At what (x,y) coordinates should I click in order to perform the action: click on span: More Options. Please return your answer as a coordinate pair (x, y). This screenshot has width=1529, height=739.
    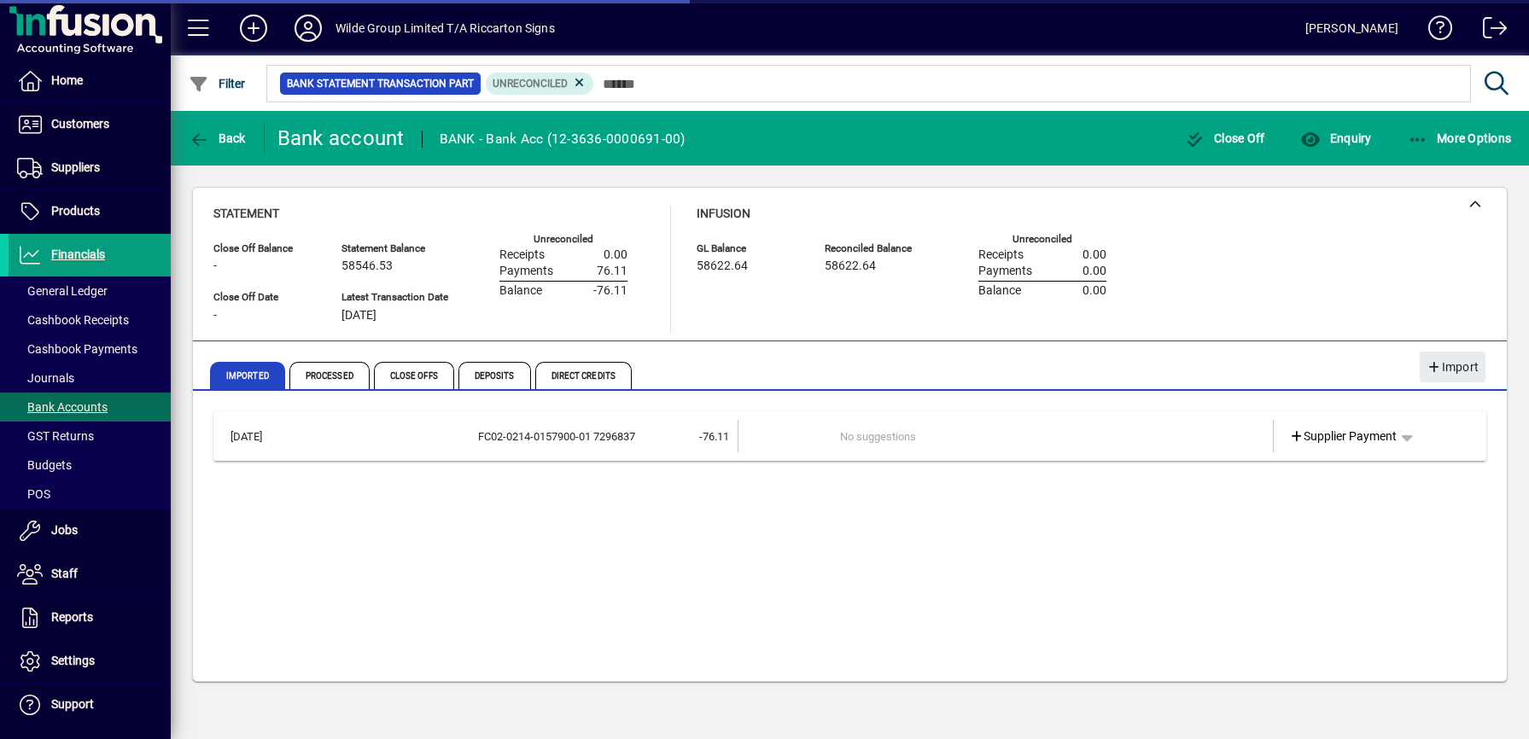
    Looking at the image, I should click on (1460, 138).